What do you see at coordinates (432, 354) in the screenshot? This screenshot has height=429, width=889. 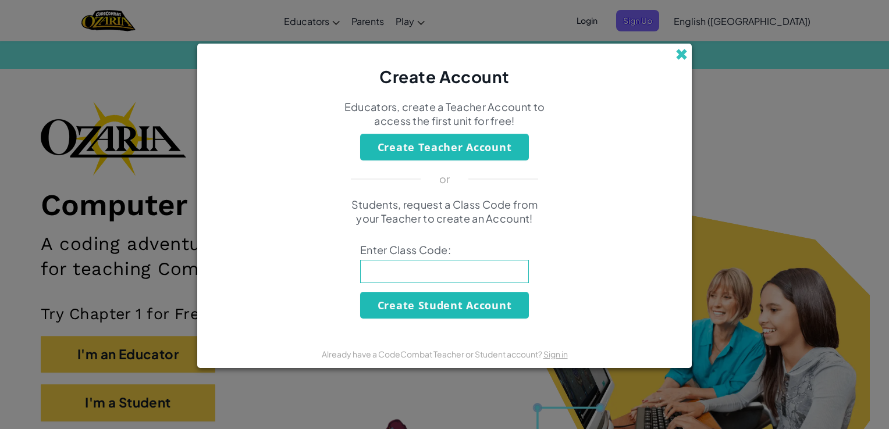 I see `span: Already have a CodeCombat Teacher or Student account?` at bounding box center [432, 354].